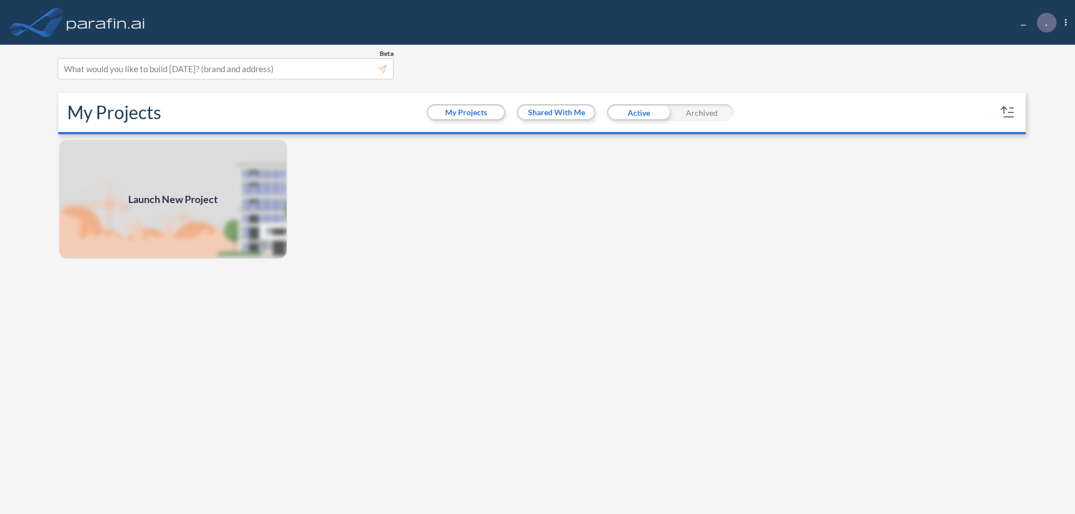 The width and height of the screenshot is (1075, 514). I want to click on a: Launch New Project, so click(173, 199).